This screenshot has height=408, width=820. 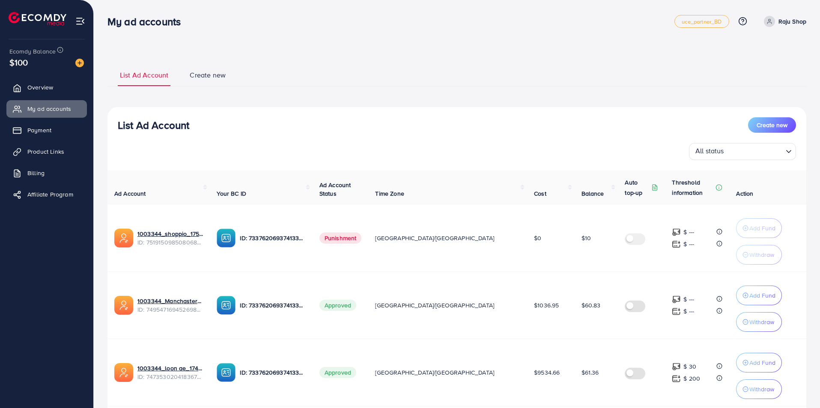 I want to click on p: Raju Shop, so click(x=792, y=21).